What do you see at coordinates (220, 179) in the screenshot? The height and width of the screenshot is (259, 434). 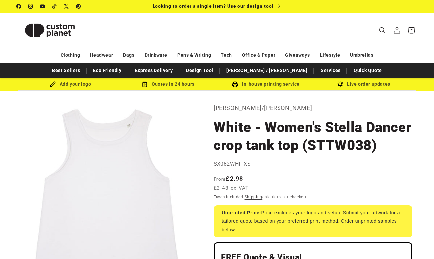 I see `span: From` at bounding box center [220, 179].